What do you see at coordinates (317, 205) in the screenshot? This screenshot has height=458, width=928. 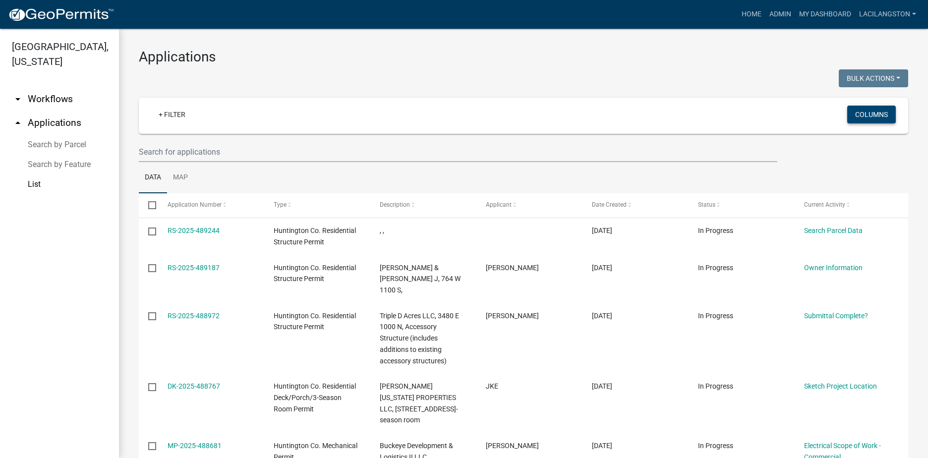 I see `datatable-header-cell: Type` at bounding box center [317, 205].